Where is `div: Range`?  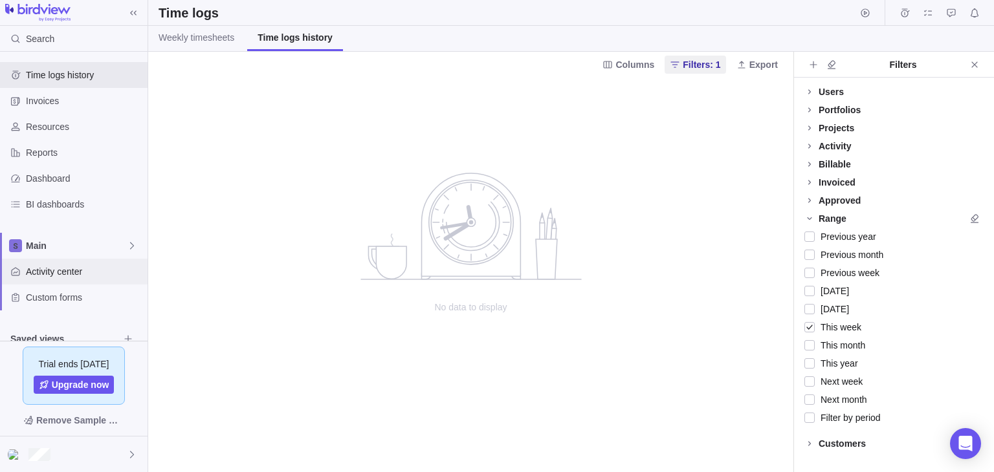 div: Range is located at coordinates (832, 219).